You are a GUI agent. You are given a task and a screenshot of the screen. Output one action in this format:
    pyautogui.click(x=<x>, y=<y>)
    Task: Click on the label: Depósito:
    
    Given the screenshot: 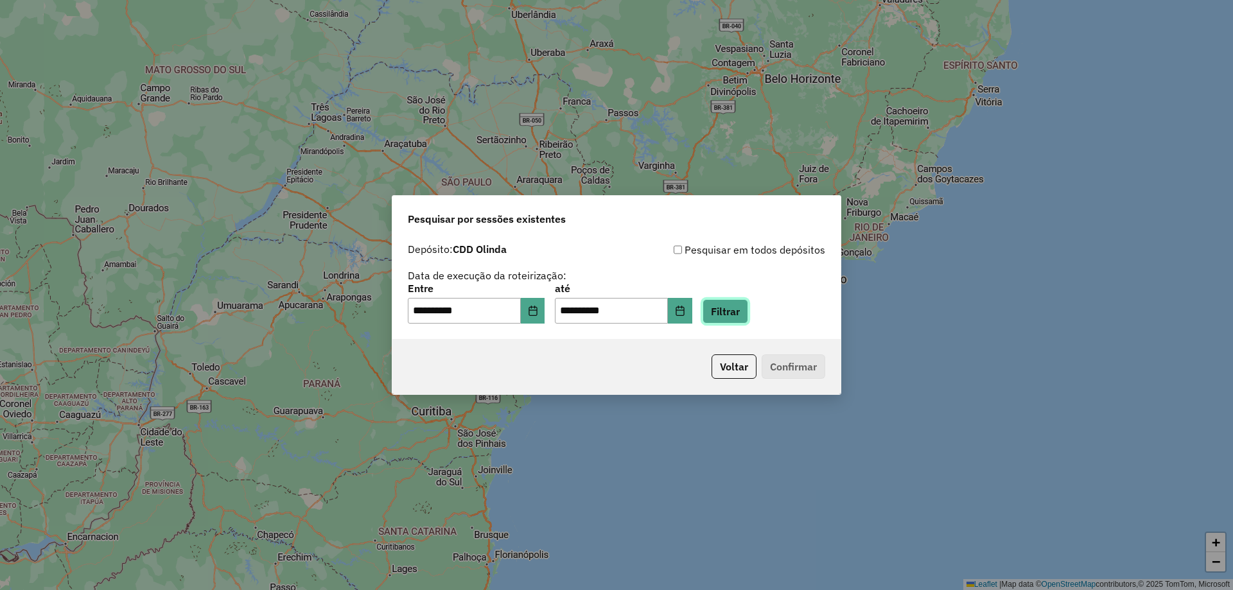 What is the action you would take?
    pyautogui.click(x=457, y=249)
    